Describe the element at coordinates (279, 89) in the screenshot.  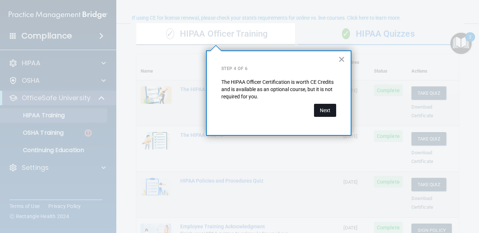
I see `p: The HIPAA Officer Certification is worth CE Credits and is available as an optional course, but i...` at that location.